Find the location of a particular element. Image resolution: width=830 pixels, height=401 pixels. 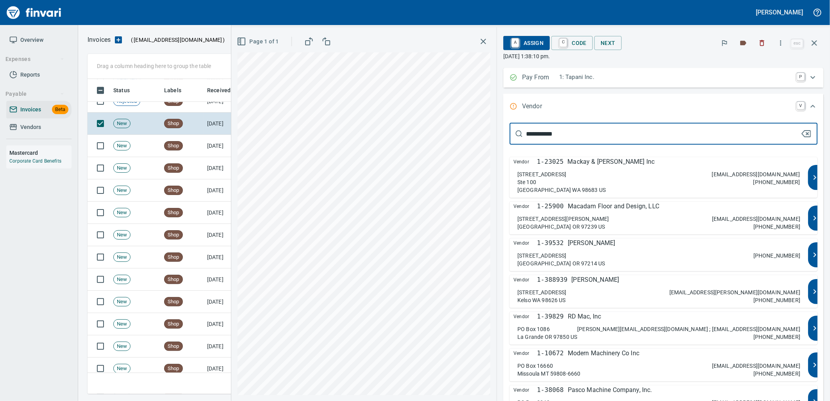

p: Vendor is located at coordinates (540, 107).